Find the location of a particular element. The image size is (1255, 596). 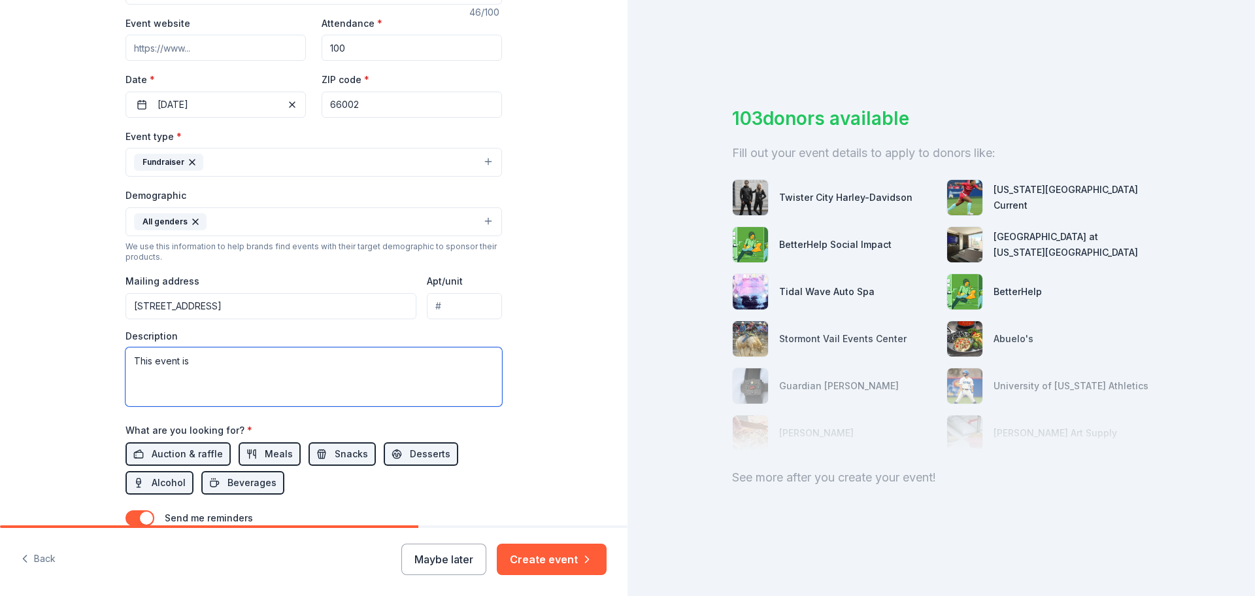

img: photo for BetterHelp Social Impact is located at coordinates (751, 245).